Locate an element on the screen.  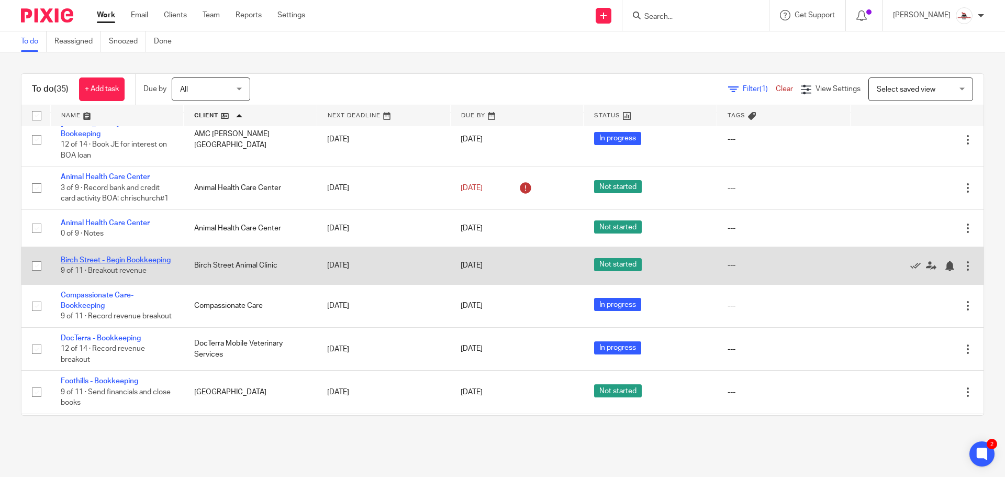
span: Get Support is located at coordinates (815, 15).